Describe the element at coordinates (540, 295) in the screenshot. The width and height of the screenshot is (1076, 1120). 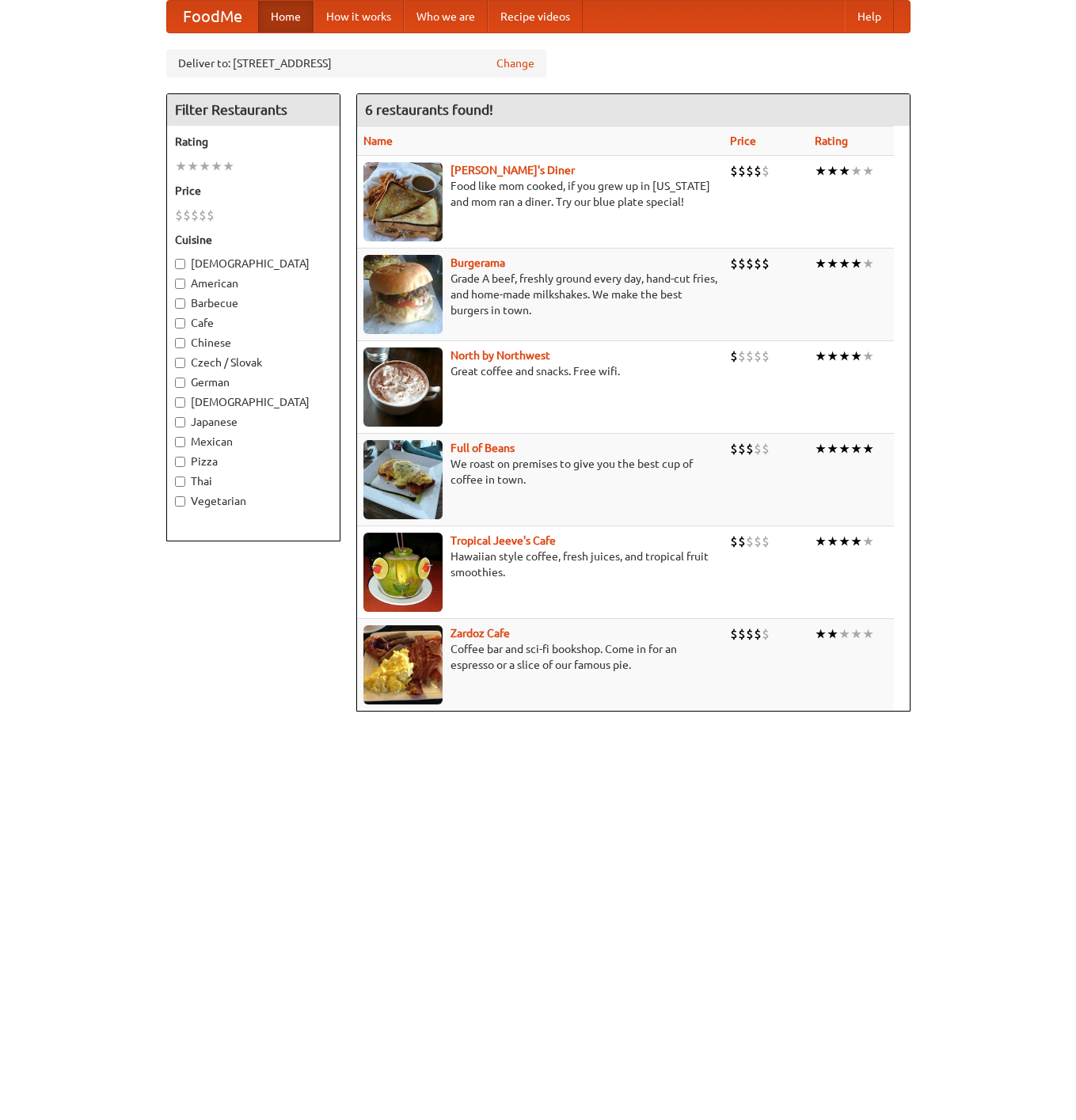
I see `p: Grade A beef, freshly ground every day, hand-cut fries, and home-made milkshakes. We make the bes...` at that location.